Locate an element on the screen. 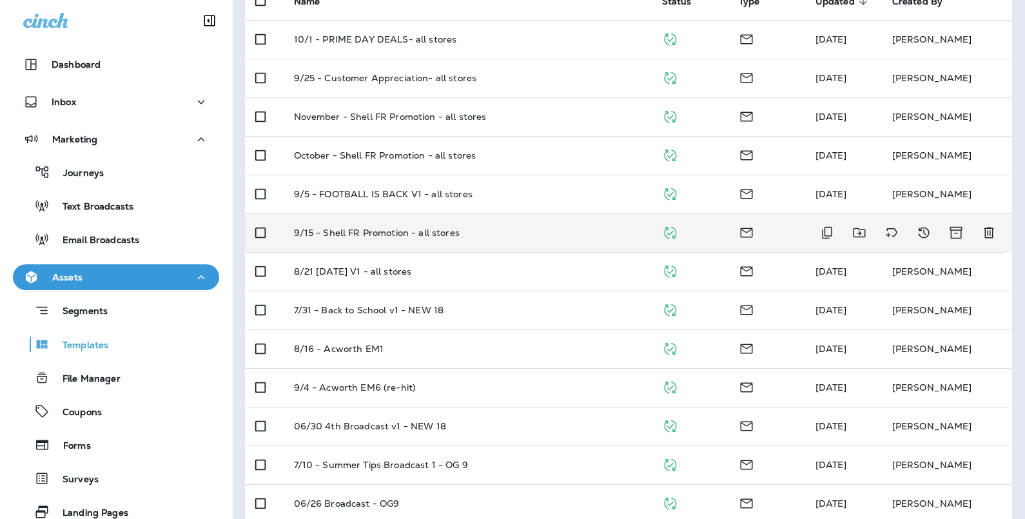 The height and width of the screenshot is (519, 1025). p: Inbox is located at coordinates (64, 102).